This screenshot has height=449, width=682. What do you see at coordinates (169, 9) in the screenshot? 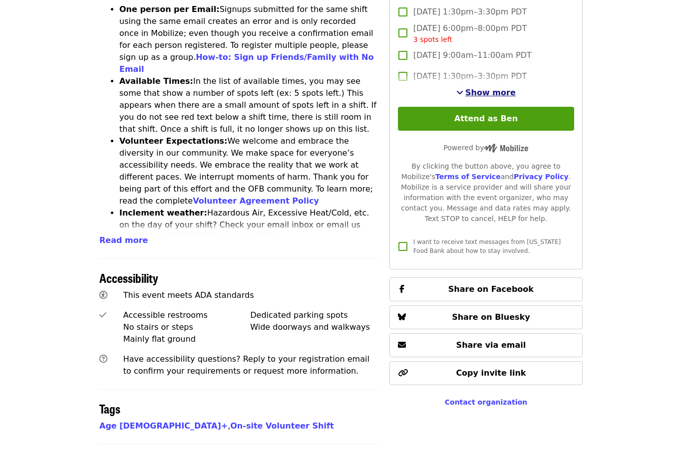
I see `strong: One person per Email:` at bounding box center [169, 9].